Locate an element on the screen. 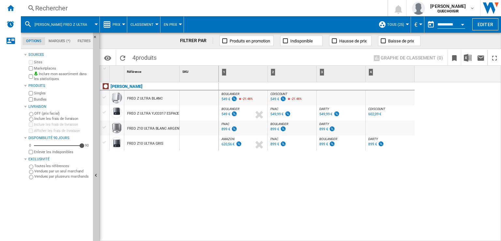 This screenshot has height=241, width=501. div: DARTY 549,99 € is located at coordinates (341, 114).